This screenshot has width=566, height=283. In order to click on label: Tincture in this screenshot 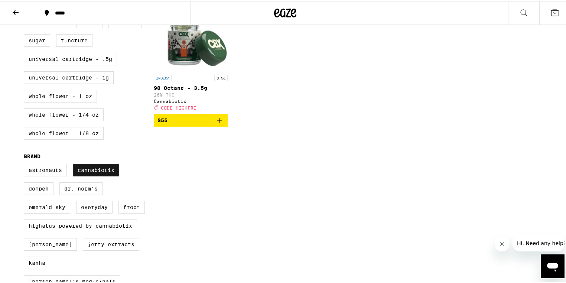, I will do `click(74, 39)`.